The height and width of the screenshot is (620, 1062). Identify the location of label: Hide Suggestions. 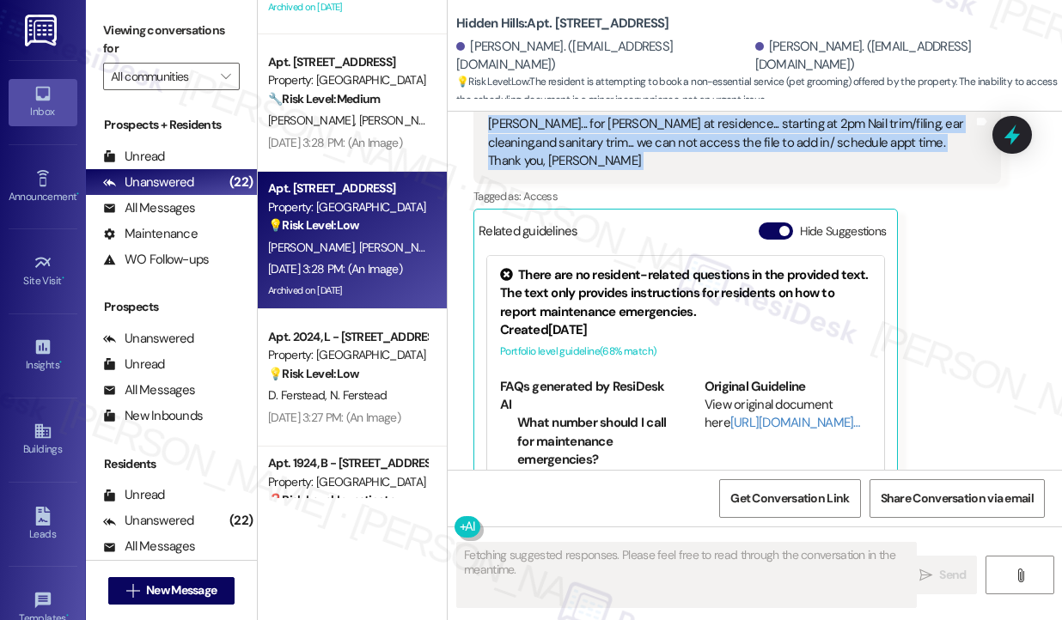
(843, 231).